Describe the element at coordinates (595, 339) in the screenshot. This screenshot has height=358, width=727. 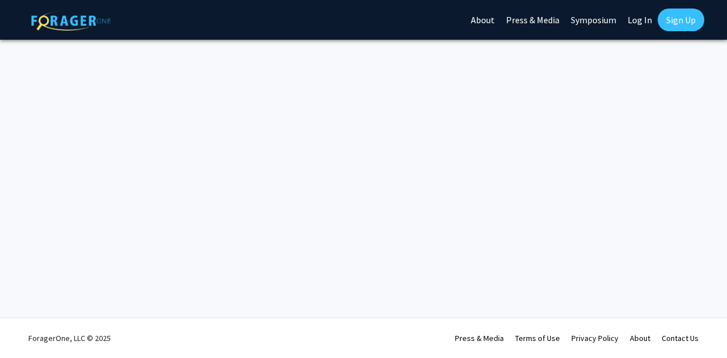
I see `a: Privacy Policy` at that location.